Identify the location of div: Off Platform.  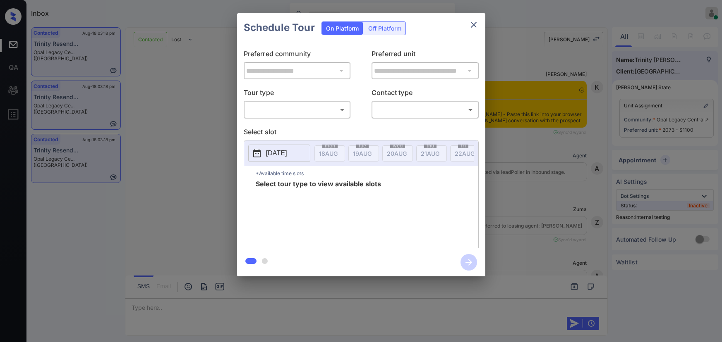
(385, 28).